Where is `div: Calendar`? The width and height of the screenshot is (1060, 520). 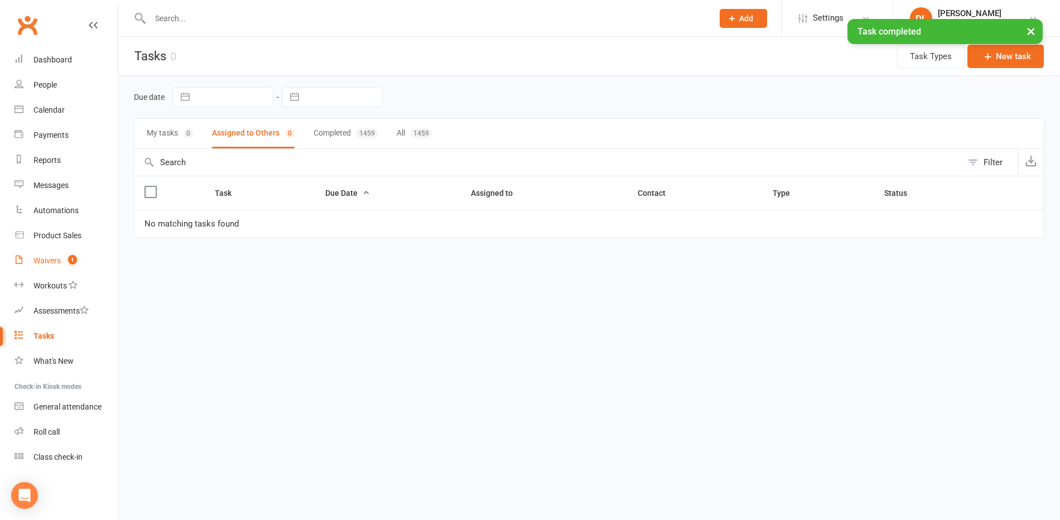 div: Calendar is located at coordinates (49, 110).